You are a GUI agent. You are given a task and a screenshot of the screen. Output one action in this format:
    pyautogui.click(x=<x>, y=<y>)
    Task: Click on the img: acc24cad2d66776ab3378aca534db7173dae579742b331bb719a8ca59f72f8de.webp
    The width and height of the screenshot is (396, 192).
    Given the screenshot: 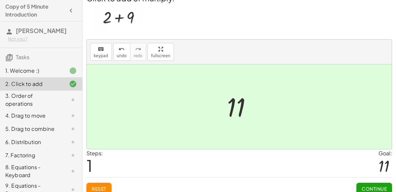 What is the action you would take?
    pyautogui.click(x=119, y=18)
    